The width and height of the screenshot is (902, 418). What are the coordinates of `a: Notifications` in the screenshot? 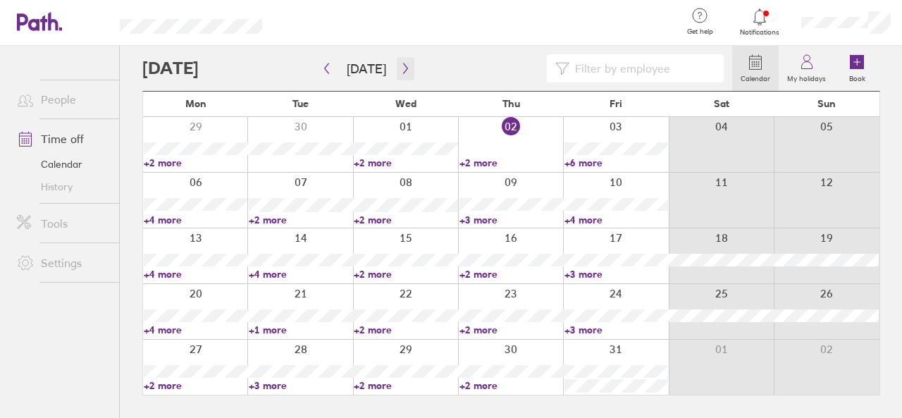 It's located at (760, 22).